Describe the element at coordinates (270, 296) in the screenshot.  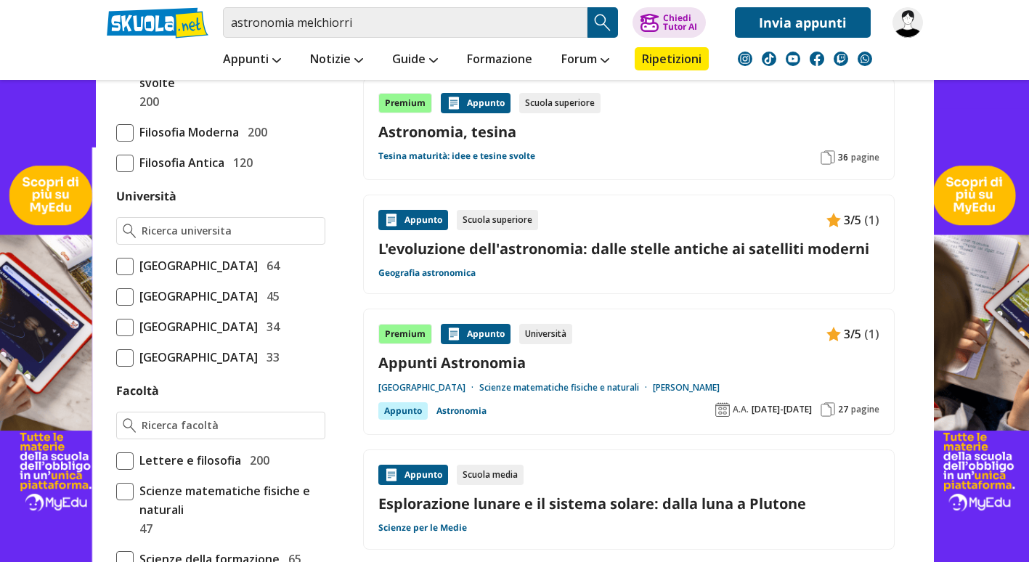
I see `span: 45` at that location.